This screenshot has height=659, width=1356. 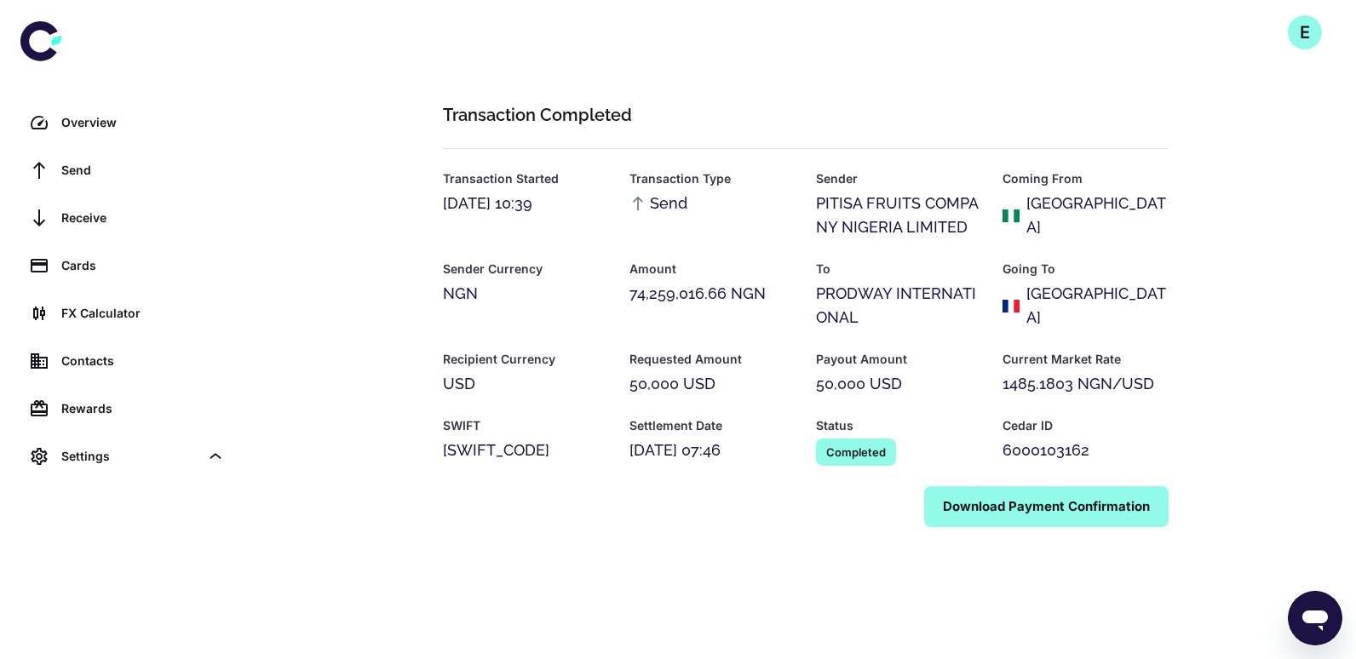 What do you see at coordinates (898, 359) in the screenshot?
I see `h6: Payout Amount` at bounding box center [898, 359].